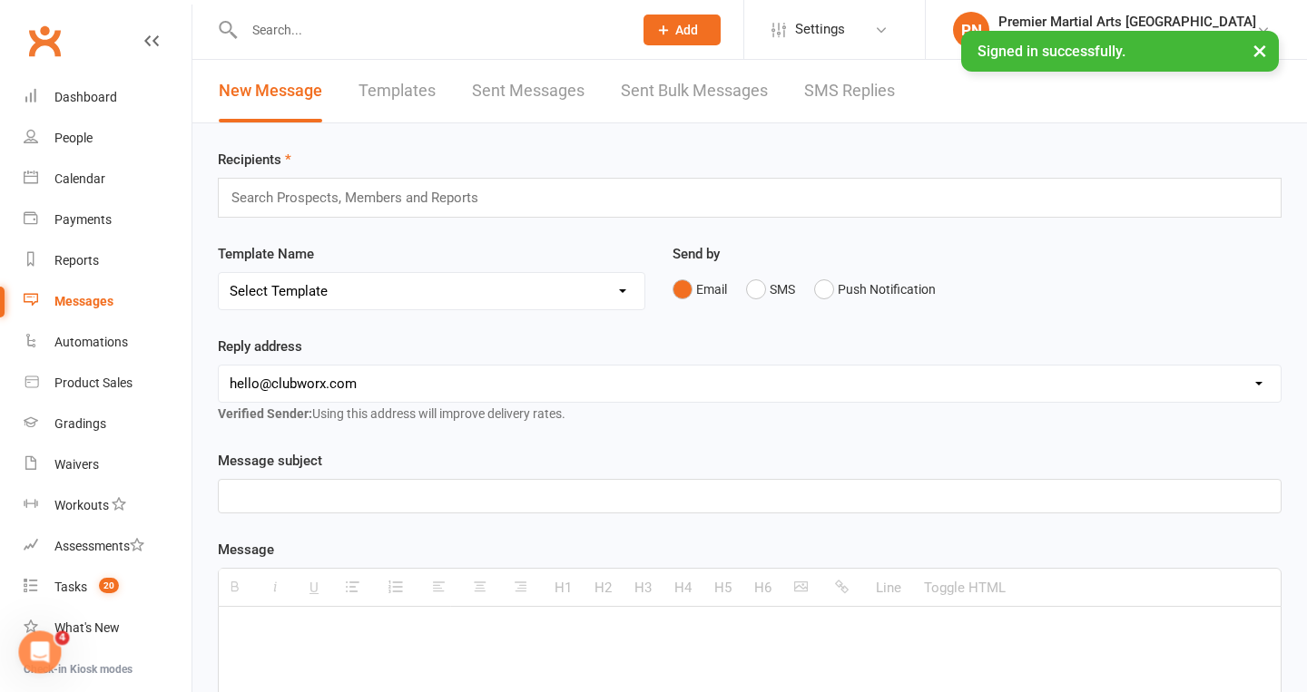 Image resolution: width=1307 pixels, height=692 pixels. I want to click on button: SMS, so click(771, 290).